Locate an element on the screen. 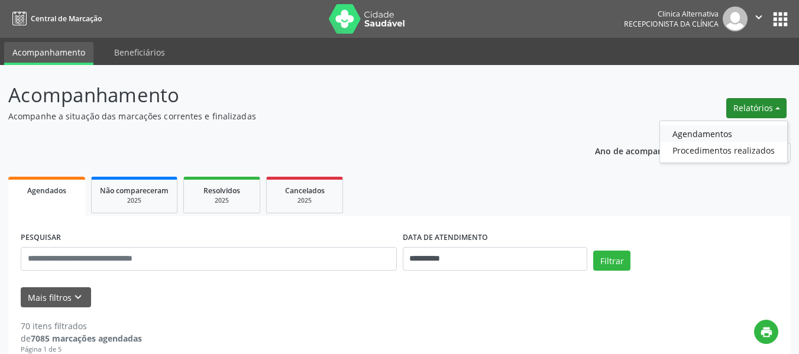 This screenshot has height=354, width=799. span: Central de Marcação is located at coordinates (66, 18).